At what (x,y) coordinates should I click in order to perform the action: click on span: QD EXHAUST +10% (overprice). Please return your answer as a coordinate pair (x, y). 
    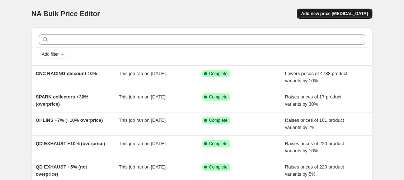
    Looking at the image, I should click on (70, 143).